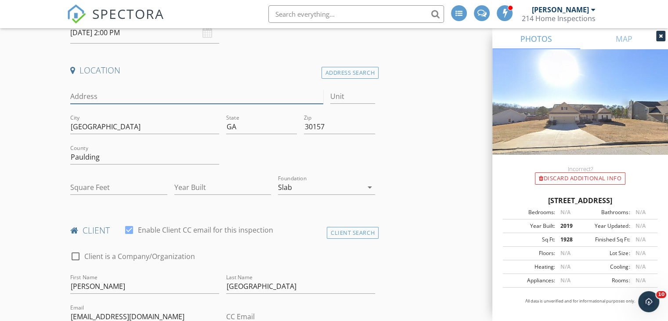  I want to click on div: Floors:, so click(530, 253).